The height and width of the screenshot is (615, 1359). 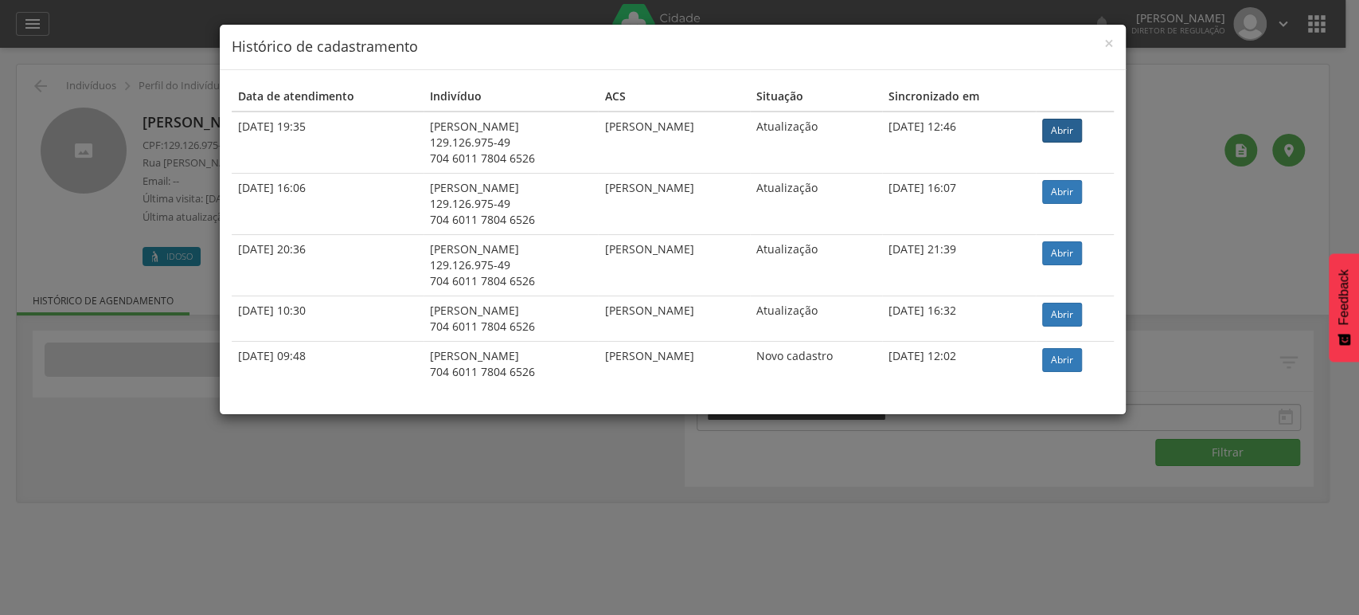 What do you see at coordinates (511, 96) in the screenshot?
I see `th: Indivíduo` at bounding box center [511, 96].